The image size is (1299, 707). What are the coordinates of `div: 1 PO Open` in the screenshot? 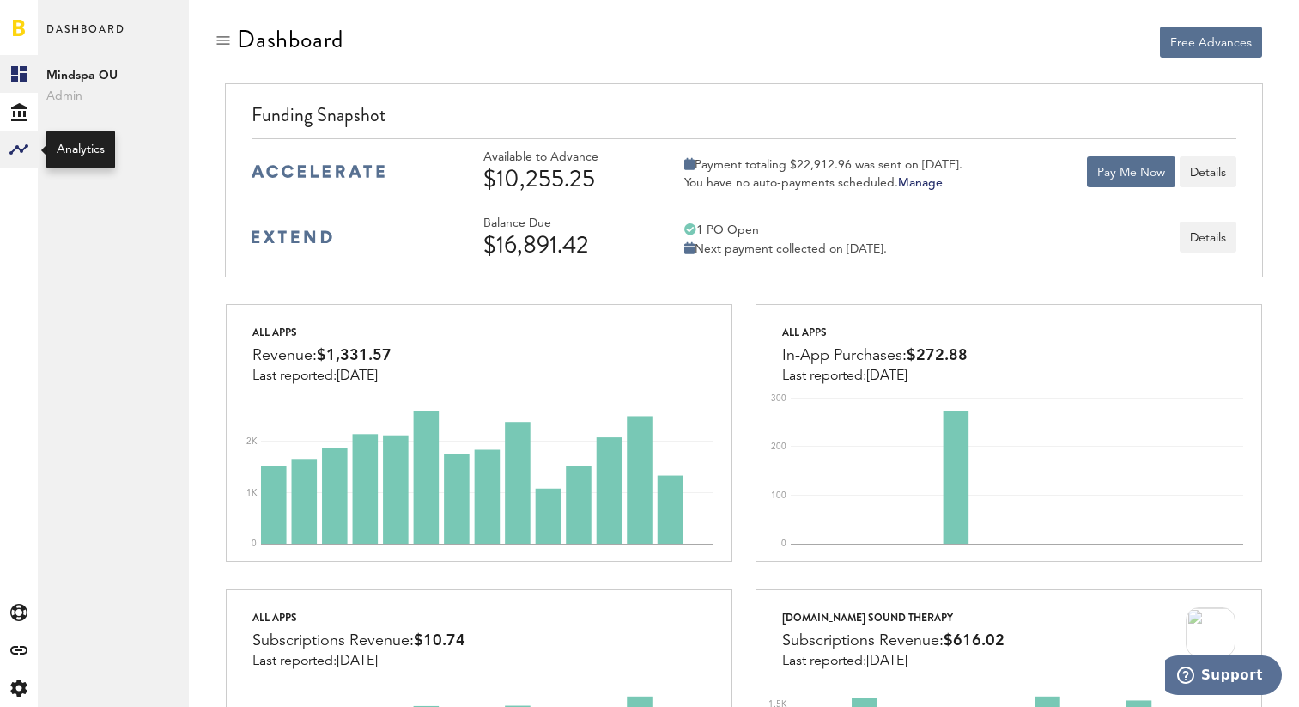 It's located at (786, 230).